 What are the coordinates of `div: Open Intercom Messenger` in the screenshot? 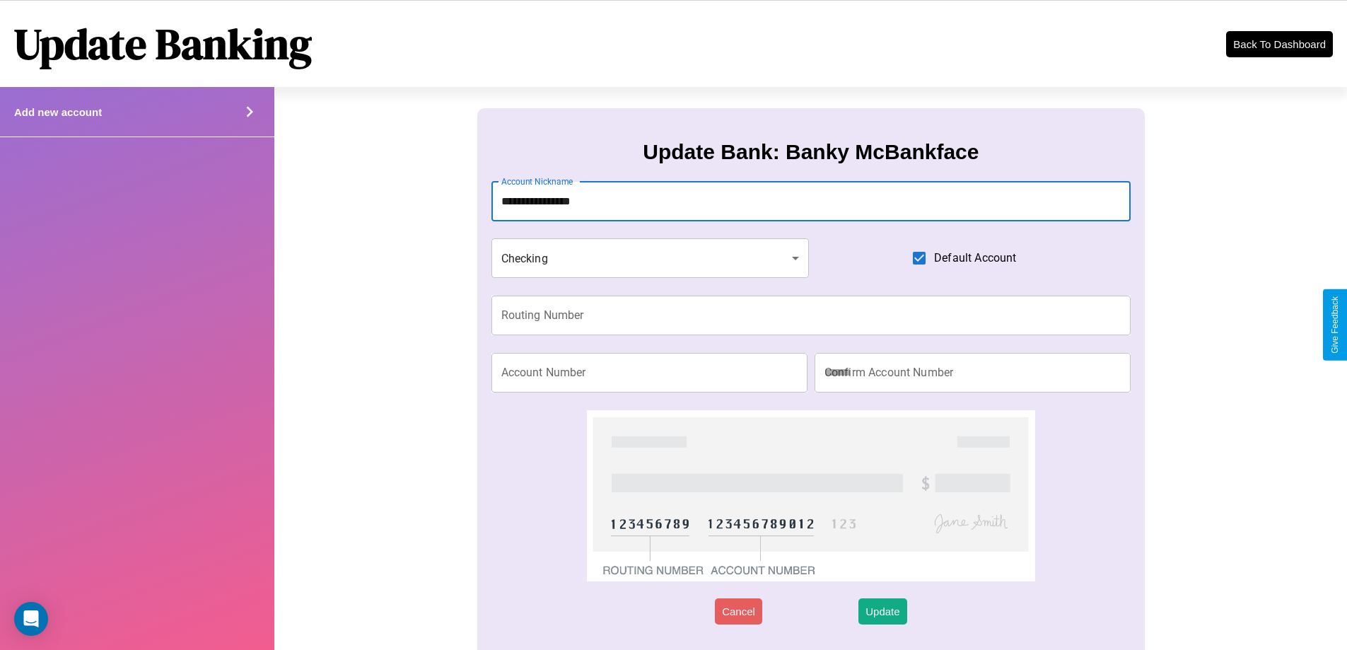 It's located at (31, 619).